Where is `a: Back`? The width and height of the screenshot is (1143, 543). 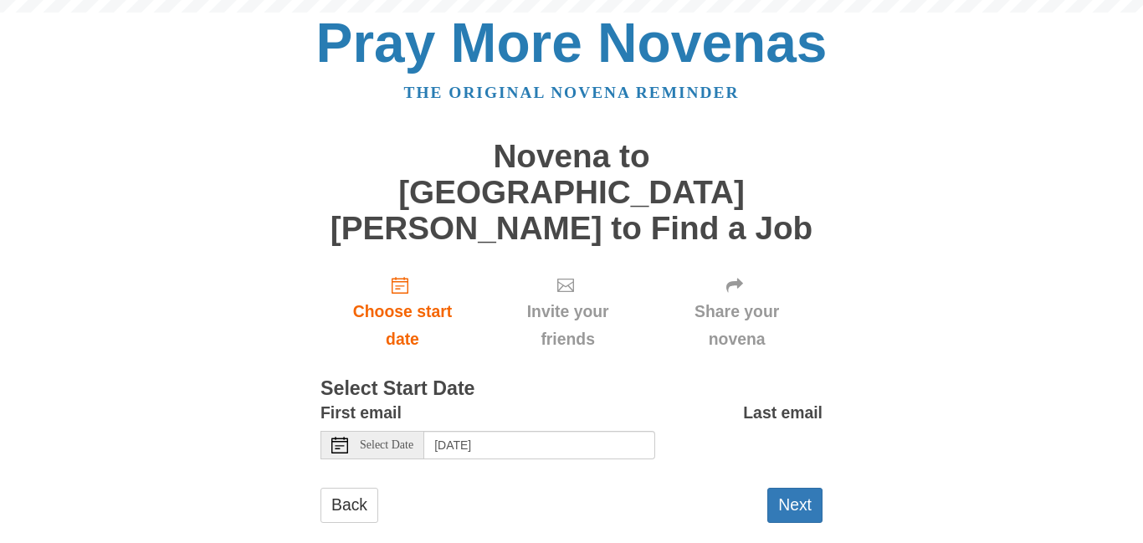
a: Back is located at coordinates (349, 504).